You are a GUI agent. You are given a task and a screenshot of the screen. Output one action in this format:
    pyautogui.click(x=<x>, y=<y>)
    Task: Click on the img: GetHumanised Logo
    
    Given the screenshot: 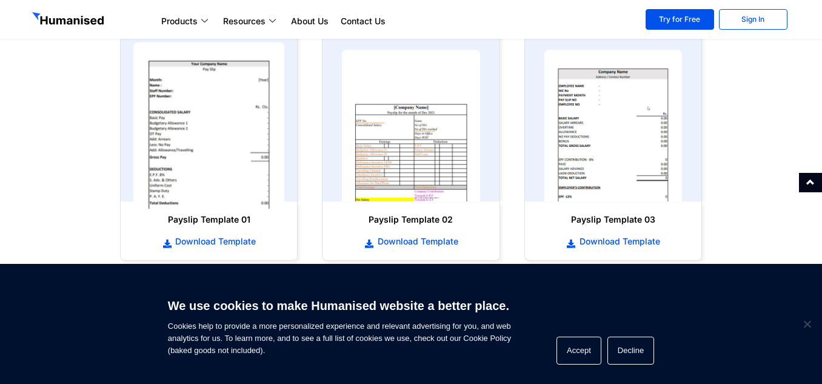 What is the action you would take?
    pyautogui.click(x=69, y=20)
    